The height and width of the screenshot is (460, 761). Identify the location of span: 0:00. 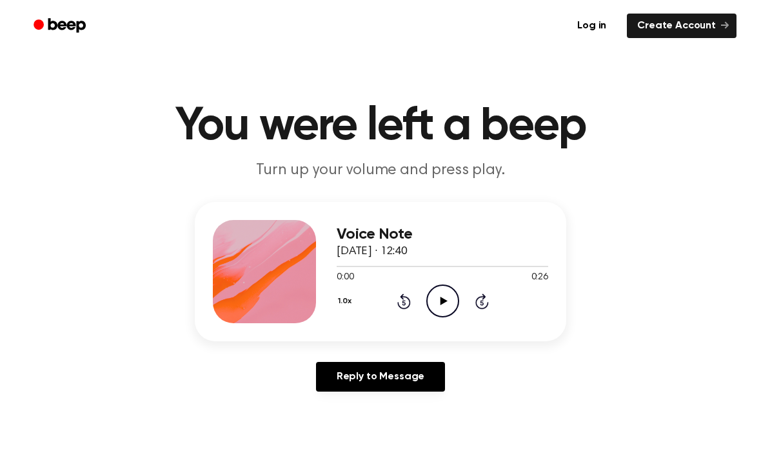
(345, 277).